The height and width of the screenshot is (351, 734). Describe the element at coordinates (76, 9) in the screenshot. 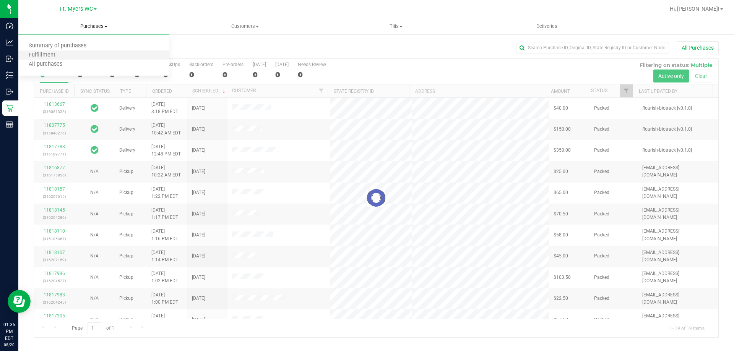

I see `span: Ft. Myers WC` at that location.